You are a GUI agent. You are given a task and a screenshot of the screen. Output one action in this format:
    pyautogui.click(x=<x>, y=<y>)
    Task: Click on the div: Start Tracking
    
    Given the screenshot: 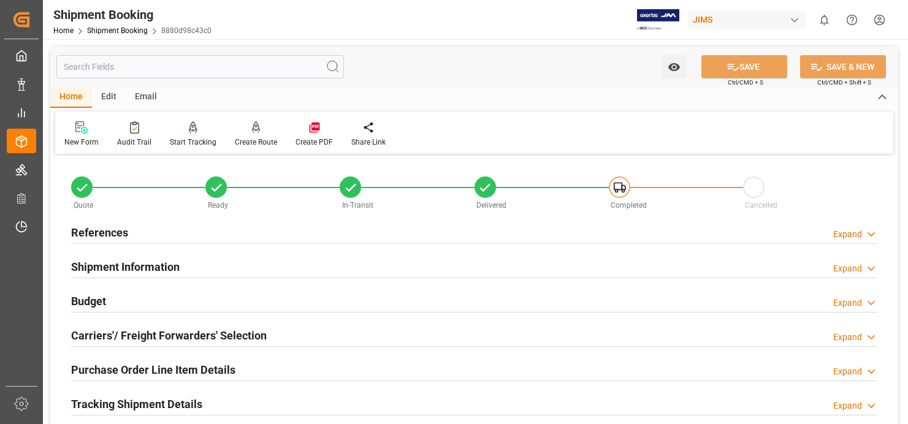 What is the action you would take?
    pyautogui.click(x=193, y=142)
    